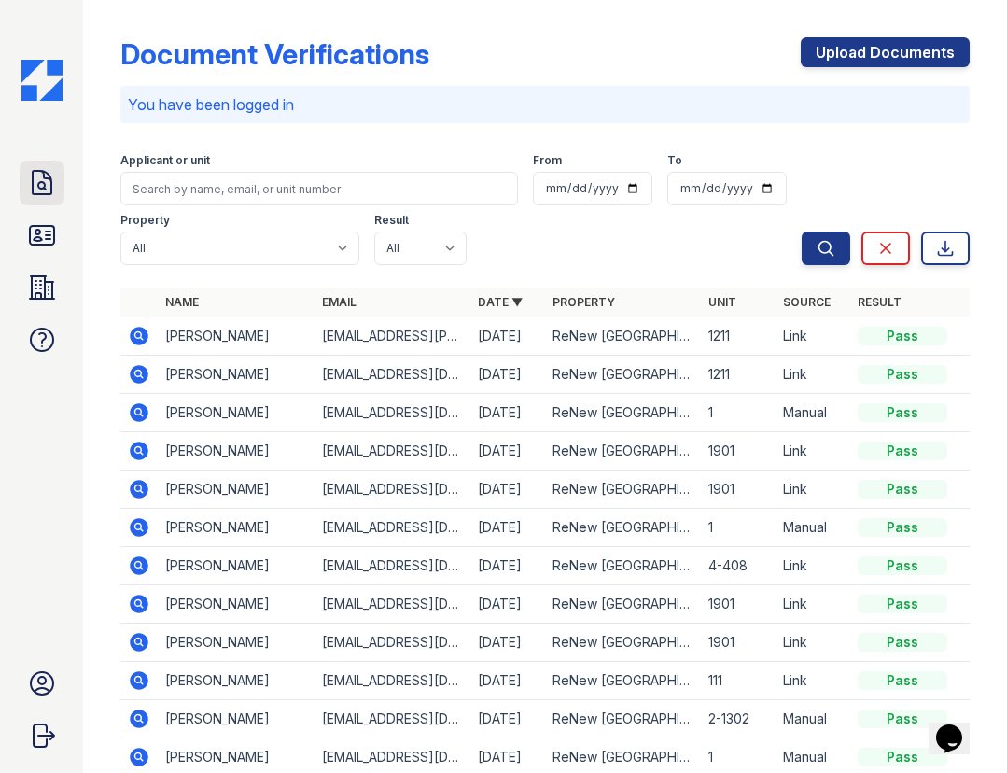 The image size is (1007, 773). I want to click on a: Upload Documents, so click(885, 52).